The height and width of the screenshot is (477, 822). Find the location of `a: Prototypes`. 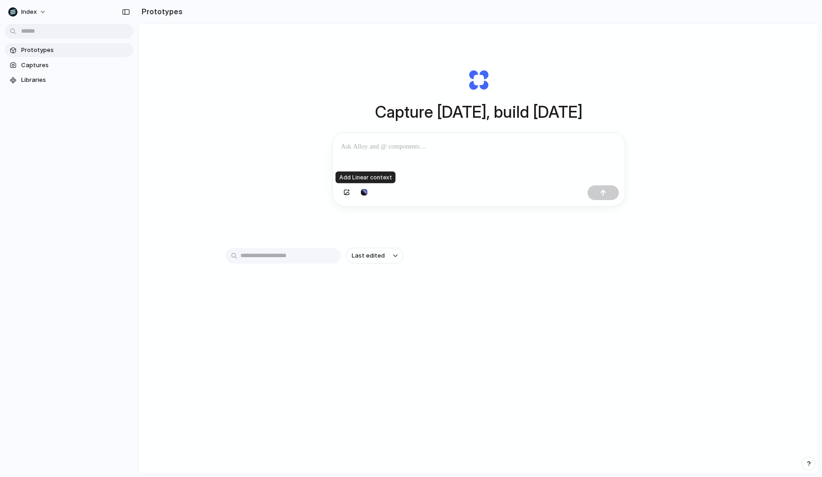

a: Prototypes is located at coordinates (69, 50).